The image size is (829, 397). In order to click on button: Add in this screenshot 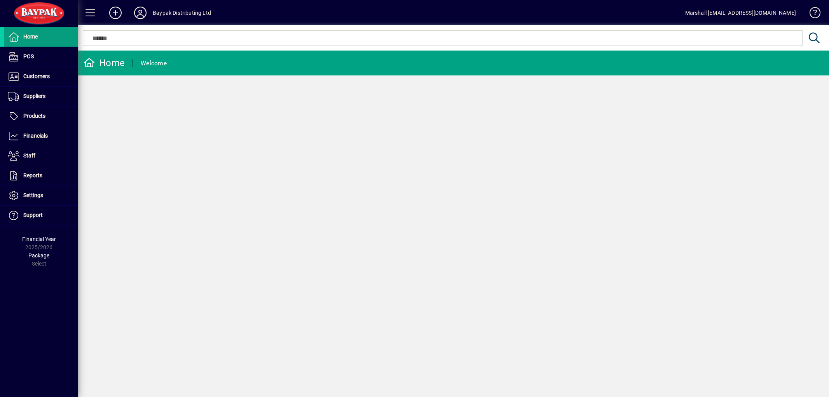, I will do `click(115, 13)`.